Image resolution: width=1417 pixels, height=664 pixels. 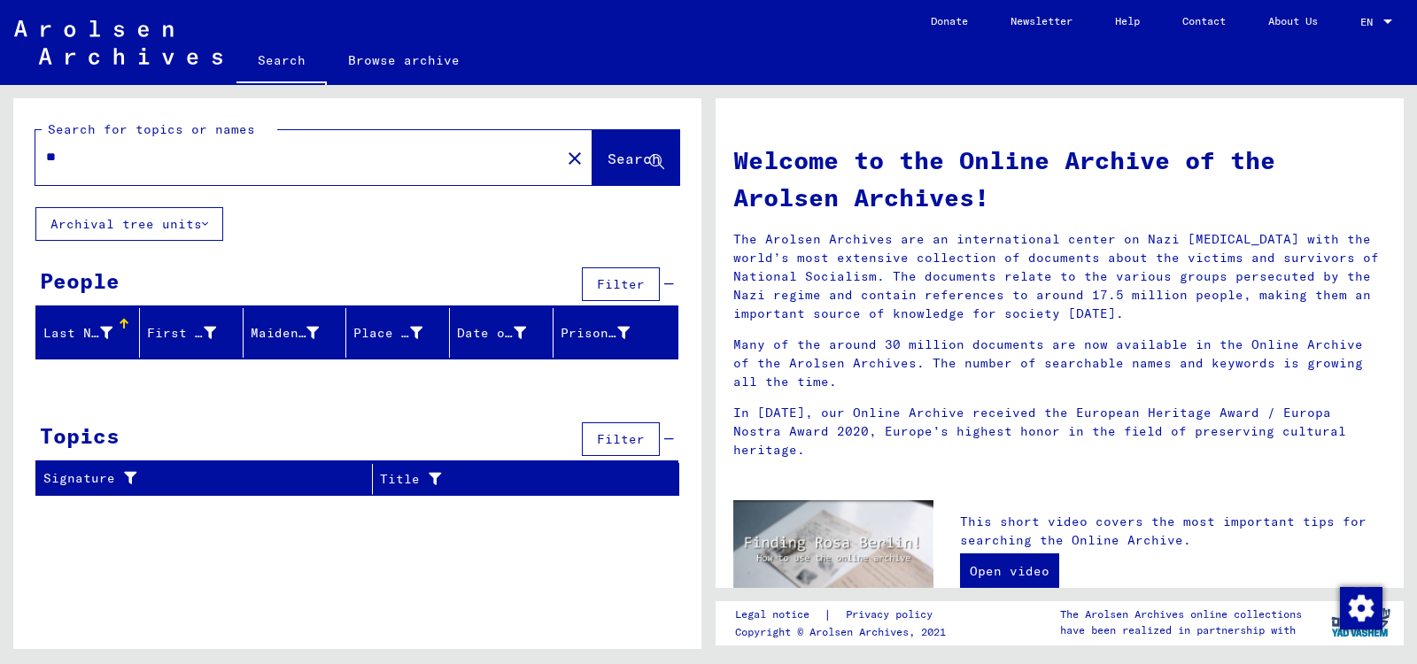 What do you see at coordinates (1181, 631) in the screenshot?
I see `p: have been realized in partnership with` at bounding box center [1181, 631].